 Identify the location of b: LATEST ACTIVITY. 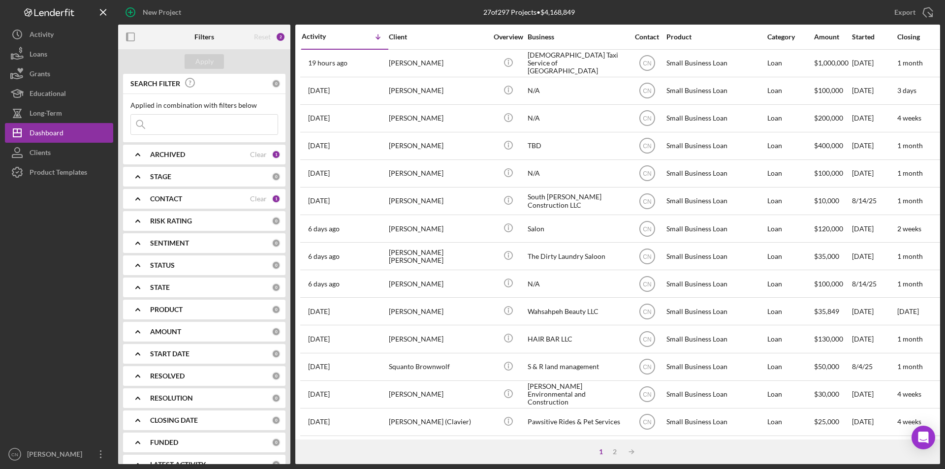
(178, 465).